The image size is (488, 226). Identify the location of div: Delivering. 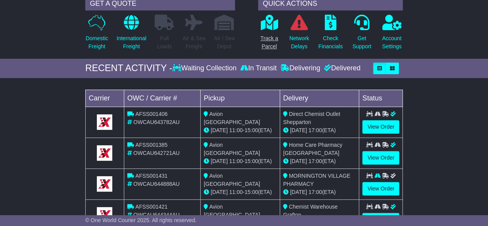
(300, 68).